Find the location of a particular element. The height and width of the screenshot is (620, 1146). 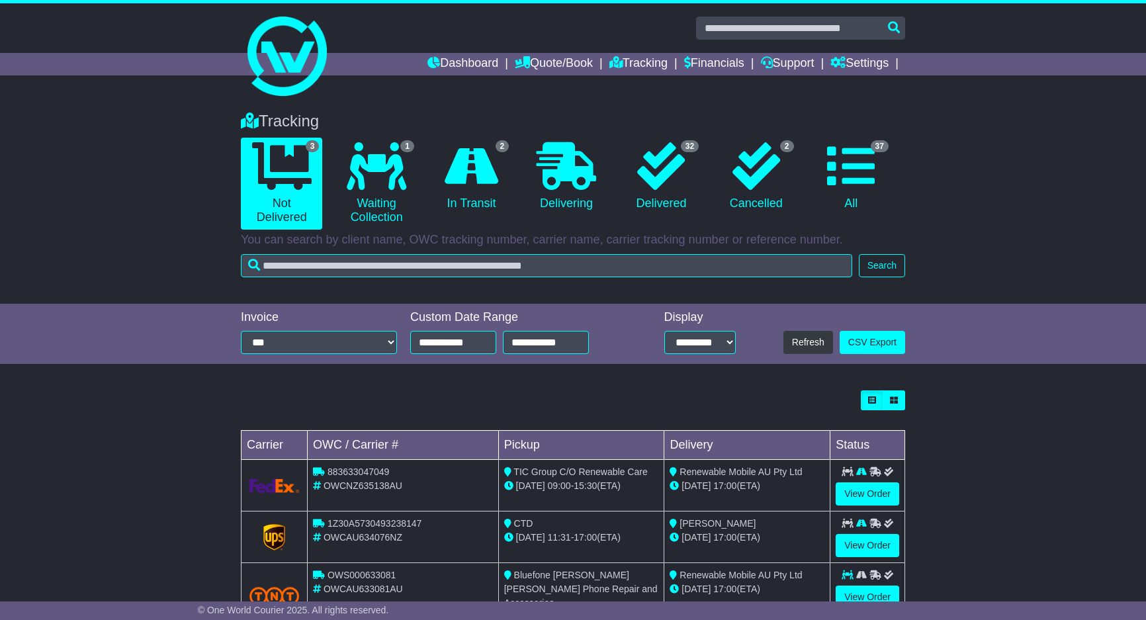

td: Delivery is located at coordinates (747, 445).